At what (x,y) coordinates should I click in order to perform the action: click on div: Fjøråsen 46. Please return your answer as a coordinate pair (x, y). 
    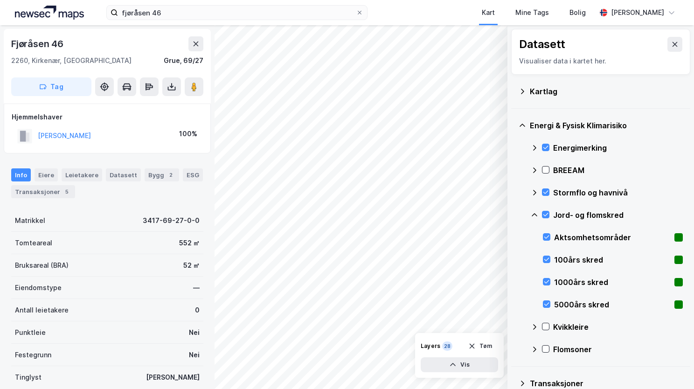
    Looking at the image, I should click on (38, 44).